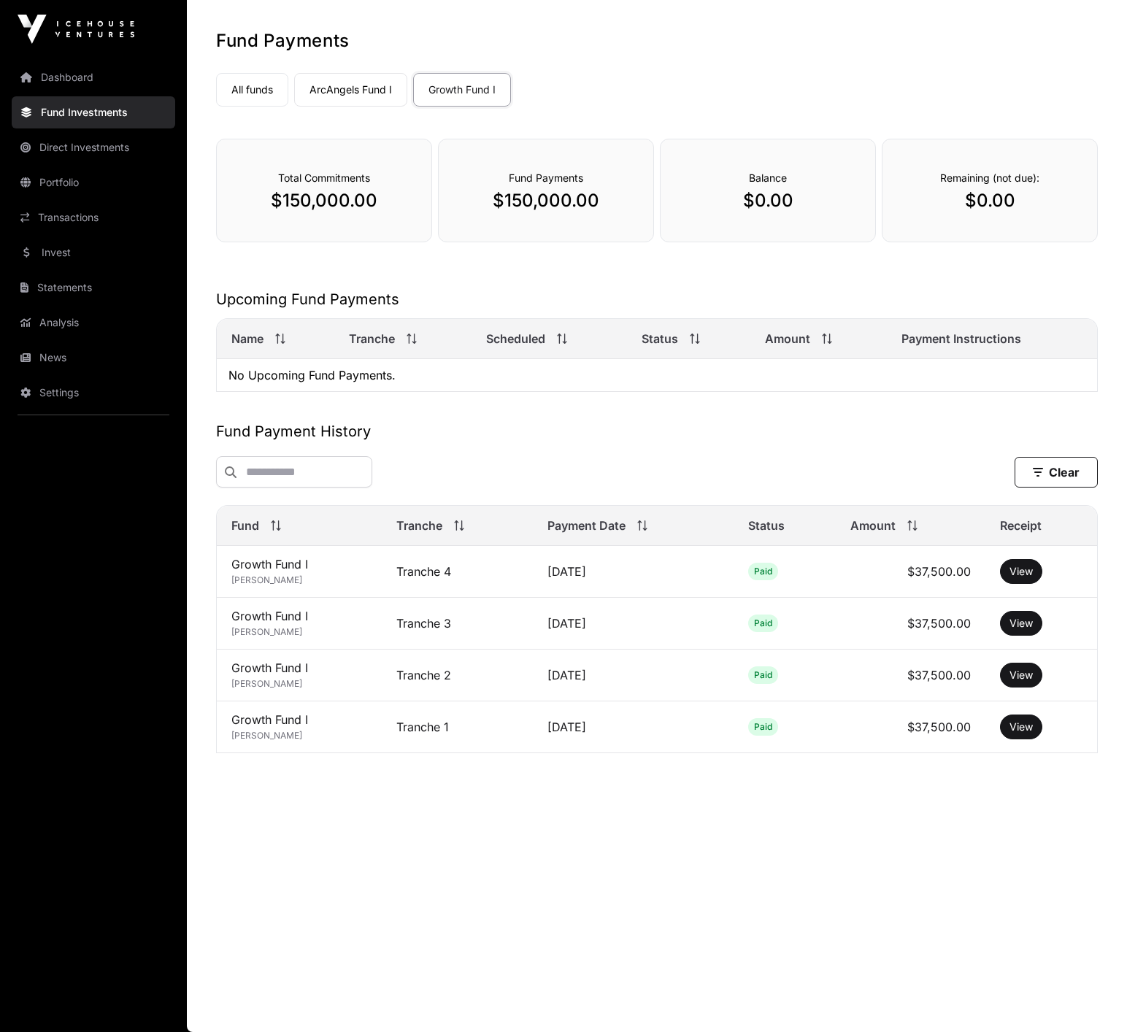  I want to click on span: Fund, so click(245, 525).